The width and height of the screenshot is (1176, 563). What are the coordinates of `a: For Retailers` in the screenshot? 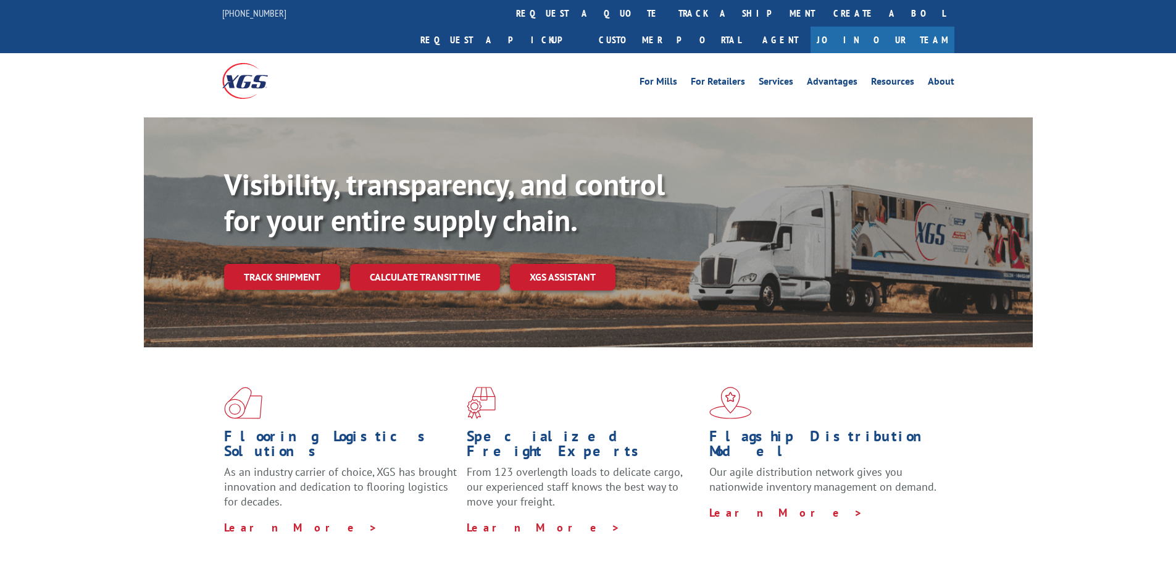 It's located at (718, 83).